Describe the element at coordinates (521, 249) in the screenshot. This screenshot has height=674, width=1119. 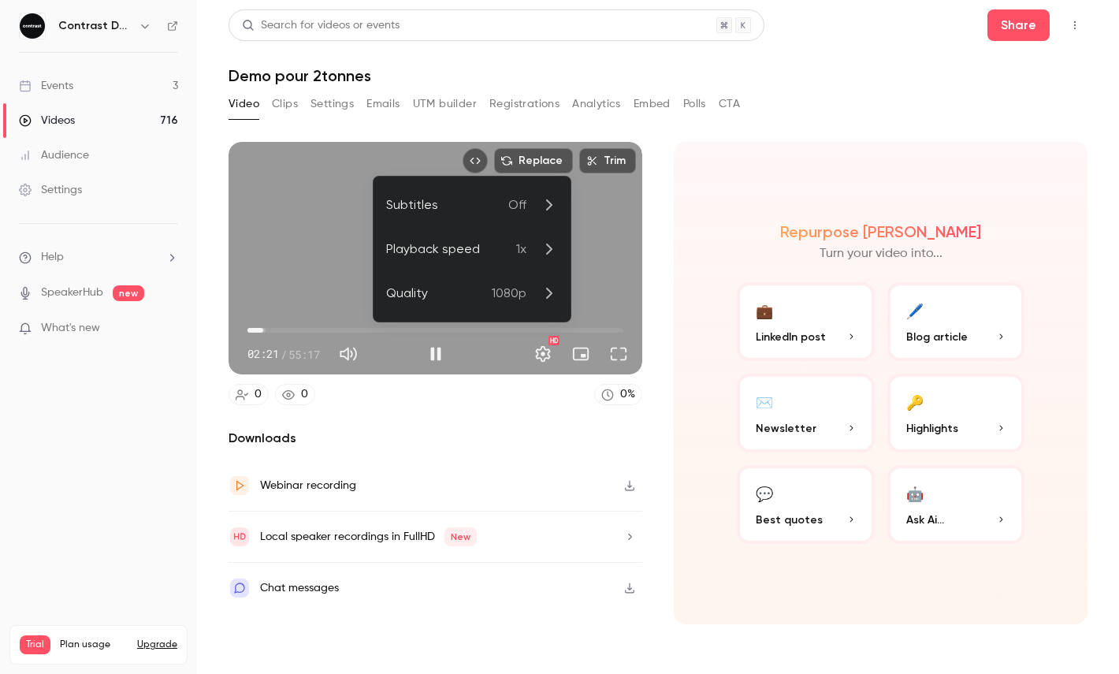
I see `span: 1x` at that location.